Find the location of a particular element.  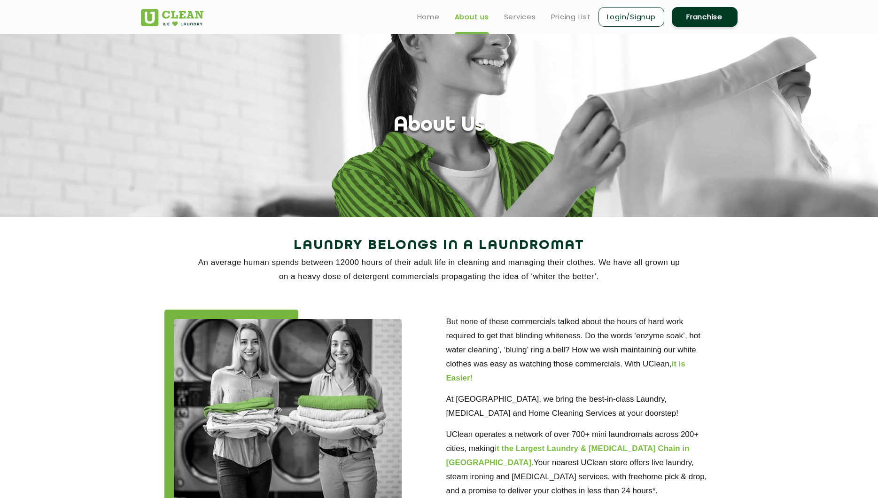

p: UClean operates a network of over 700+ mini laundromats across 200+ cities, making Your nearest U... is located at coordinates (580, 463).